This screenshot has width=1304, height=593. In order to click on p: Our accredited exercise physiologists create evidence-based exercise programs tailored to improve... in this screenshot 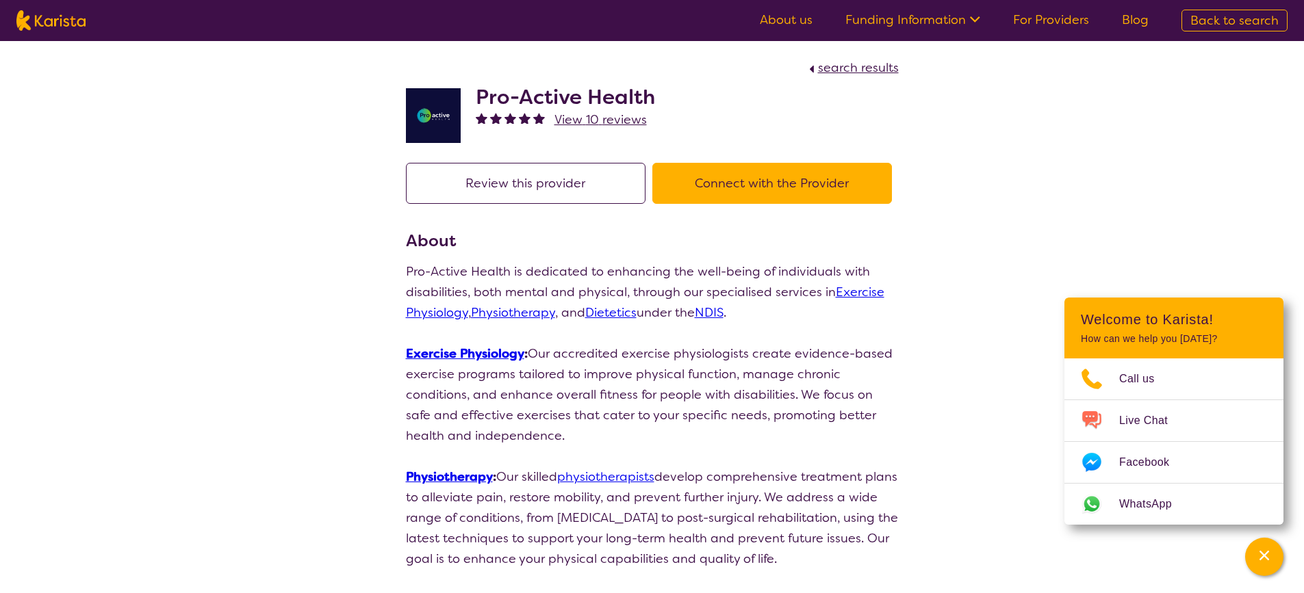, I will do `click(652, 395)`.